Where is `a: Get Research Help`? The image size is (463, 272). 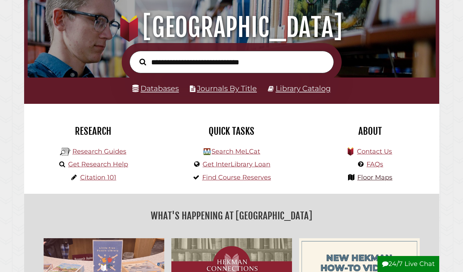
a: Get Research Help is located at coordinates (98, 164).